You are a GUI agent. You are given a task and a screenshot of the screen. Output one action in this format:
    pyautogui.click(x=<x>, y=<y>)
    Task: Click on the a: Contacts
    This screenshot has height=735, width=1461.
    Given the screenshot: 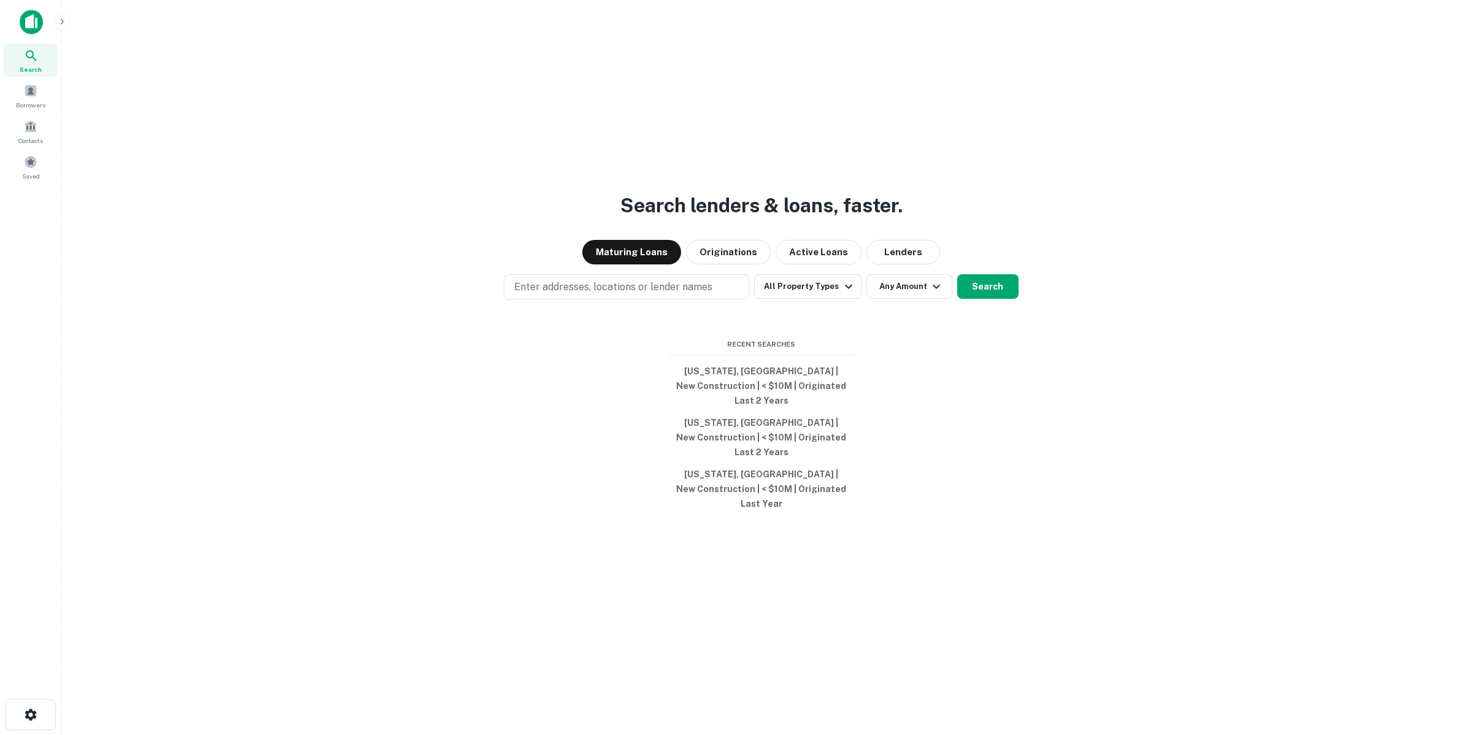 What is the action you would take?
    pyautogui.click(x=31, y=131)
    